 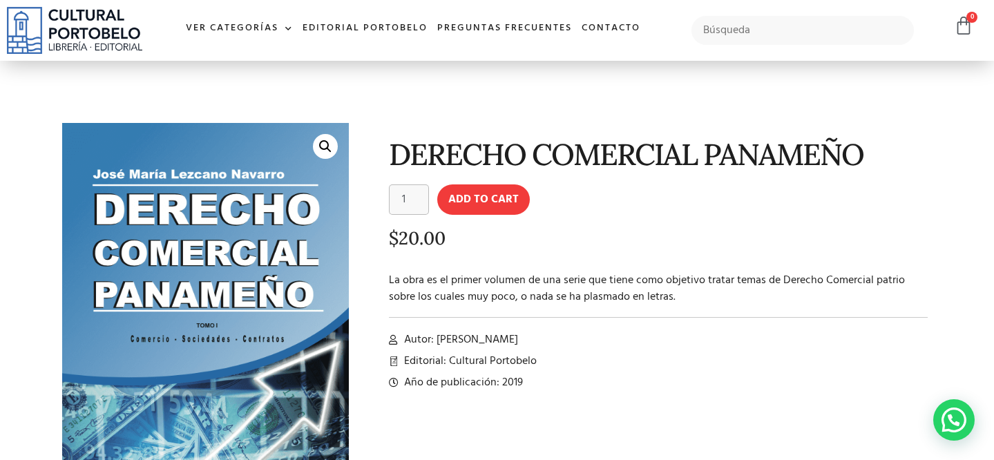 I want to click on a: Ver Categorías, so click(x=239, y=28).